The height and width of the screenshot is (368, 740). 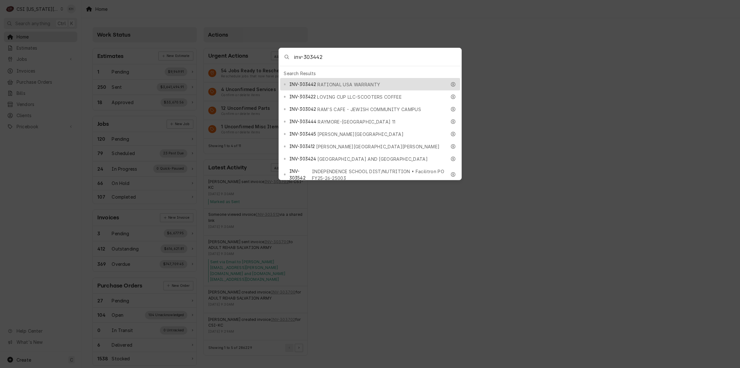 I want to click on span: INV-303412, so click(x=302, y=146).